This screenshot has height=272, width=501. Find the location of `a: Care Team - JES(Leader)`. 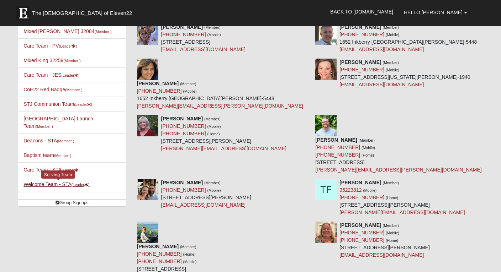

a: Care Team - JES(Leader) is located at coordinates (51, 75).